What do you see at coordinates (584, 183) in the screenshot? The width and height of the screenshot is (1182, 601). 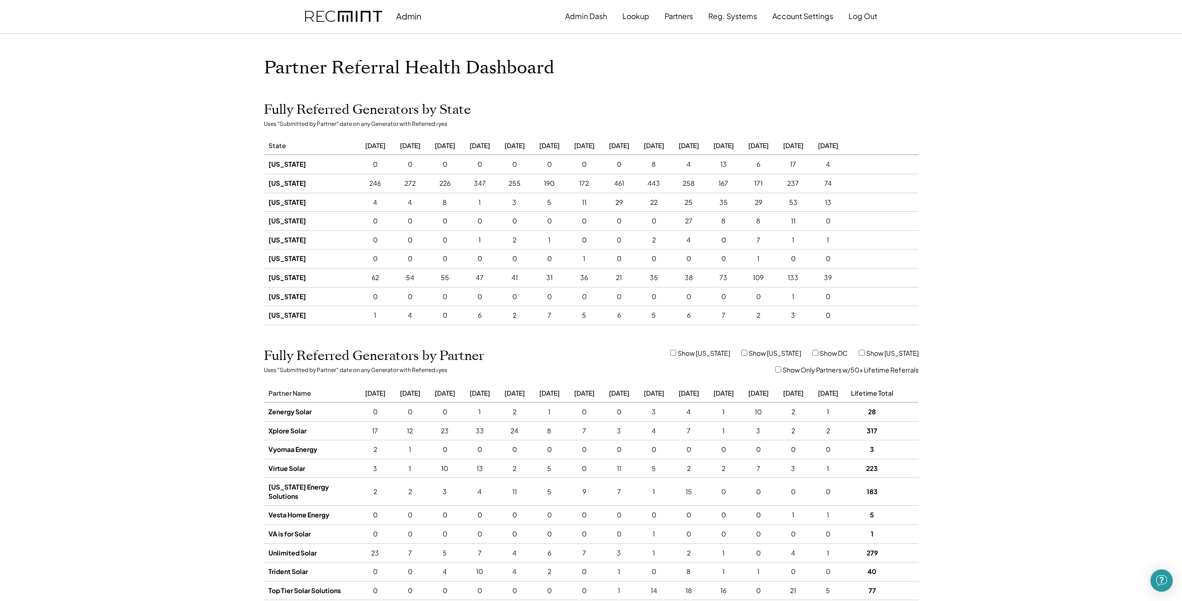 I see `div: 172` at bounding box center [584, 183].